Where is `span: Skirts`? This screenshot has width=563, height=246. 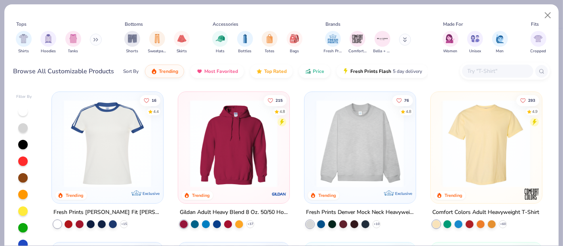
span: Skirts is located at coordinates (182, 51).